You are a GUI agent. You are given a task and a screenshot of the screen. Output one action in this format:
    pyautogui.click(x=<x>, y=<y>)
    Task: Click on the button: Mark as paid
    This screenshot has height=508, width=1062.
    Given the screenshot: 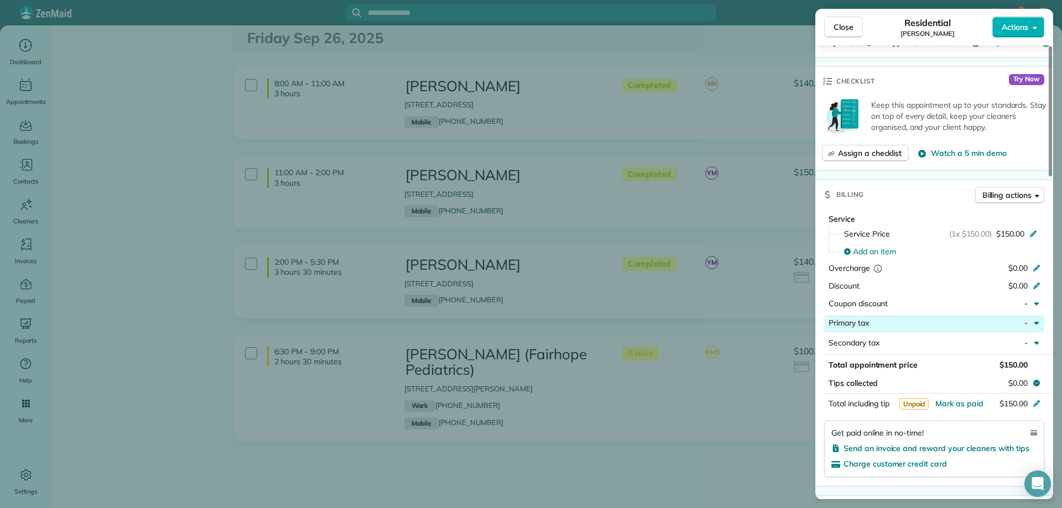 What is the action you would take?
    pyautogui.click(x=959, y=404)
    